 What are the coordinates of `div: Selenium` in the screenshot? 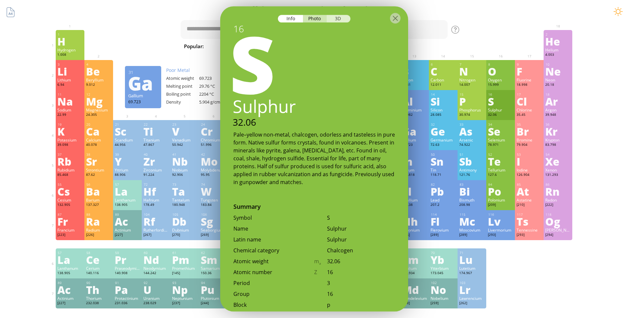 It's located at (501, 140).